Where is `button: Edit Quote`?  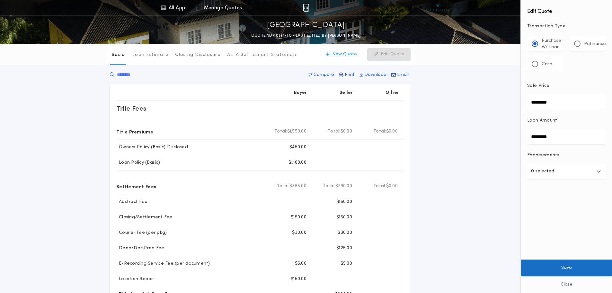 button: Edit Quote is located at coordinates (389, 54).